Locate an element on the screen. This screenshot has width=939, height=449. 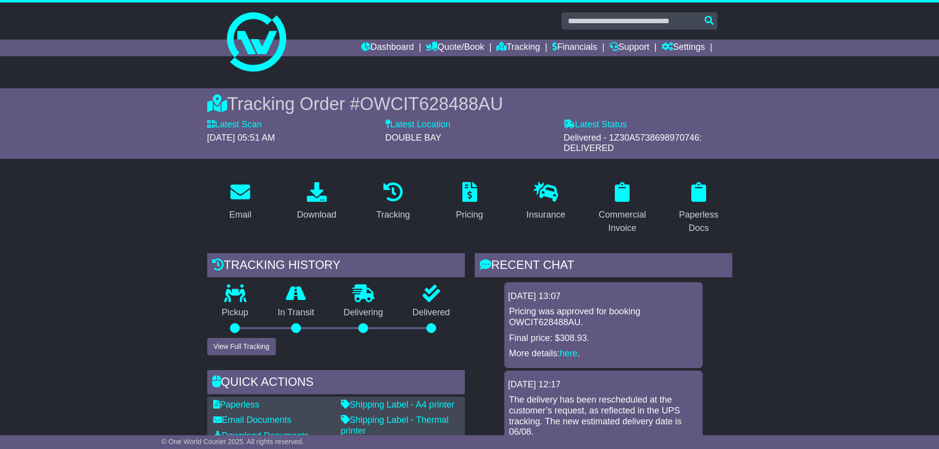
p: Pickup is located at coordinates (235, 313).